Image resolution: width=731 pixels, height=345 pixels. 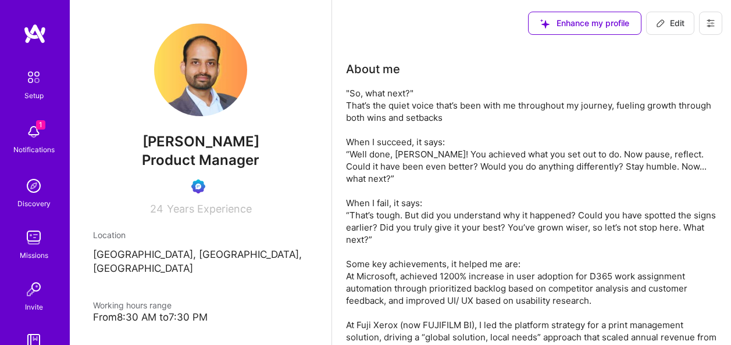 I want to click on div: Missions, so click(x=34, y=255).